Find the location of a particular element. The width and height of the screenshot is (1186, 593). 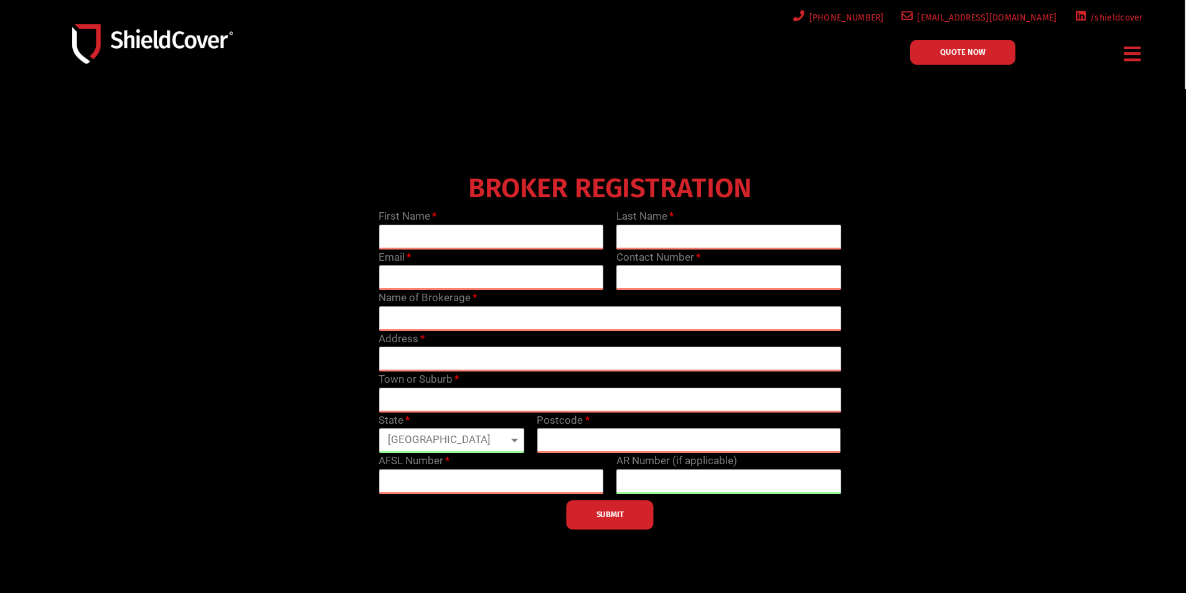

button: SUBMIT is located at coordinates (610, 515).